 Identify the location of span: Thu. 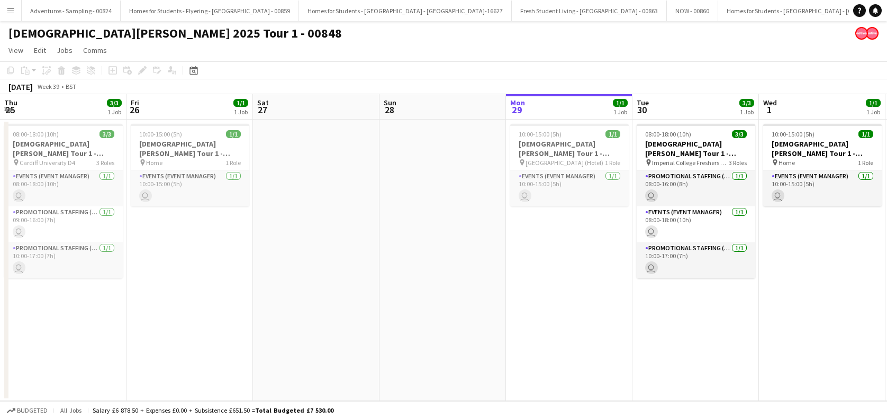
(11, 103).